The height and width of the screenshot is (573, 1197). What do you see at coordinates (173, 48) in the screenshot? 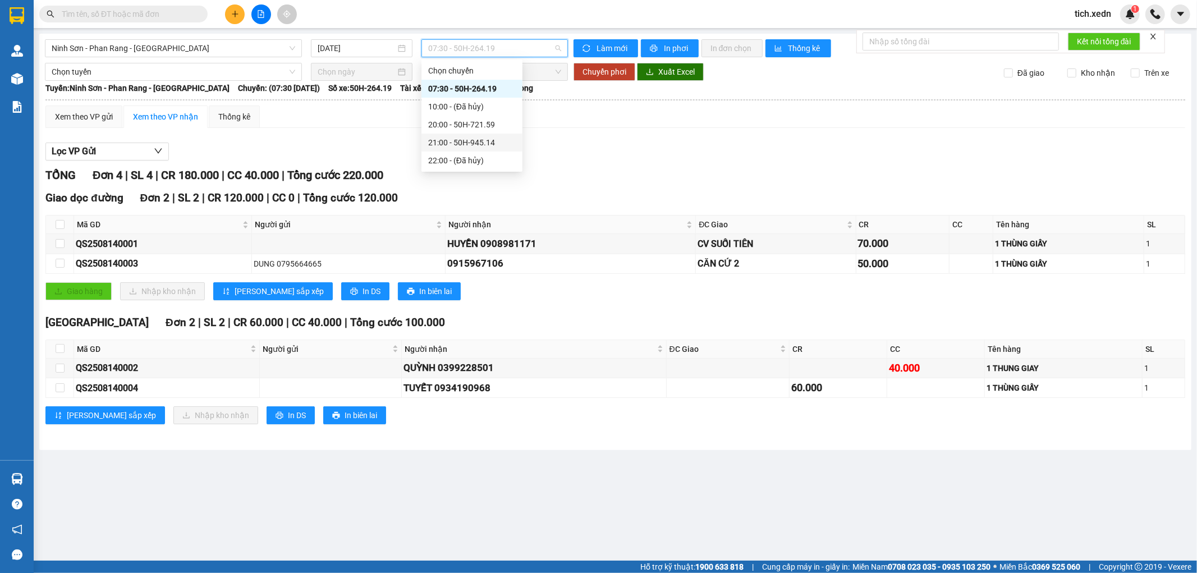
I see `span: Ninh Sơn - Phan Rang - Sài Gòn` at bounding box center [173, 48].